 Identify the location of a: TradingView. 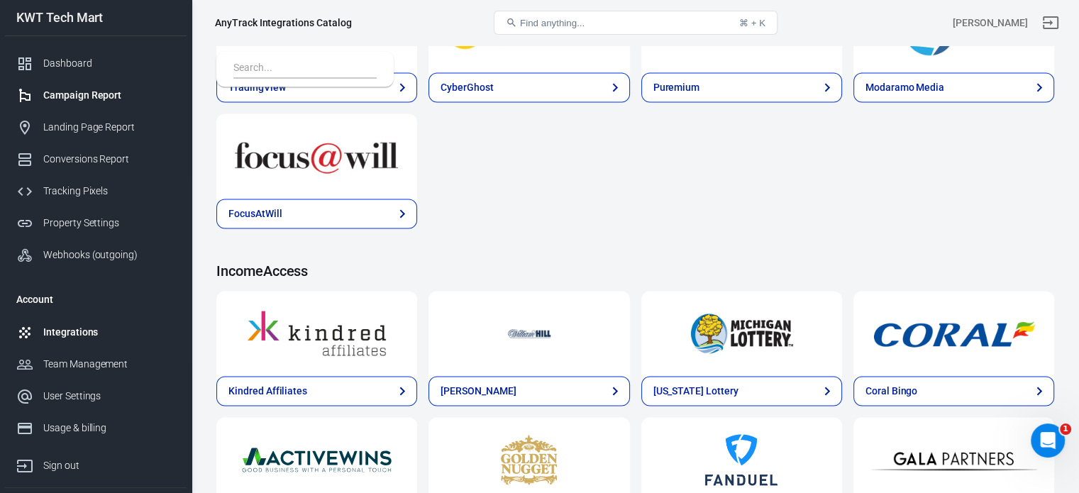
(316, 87).